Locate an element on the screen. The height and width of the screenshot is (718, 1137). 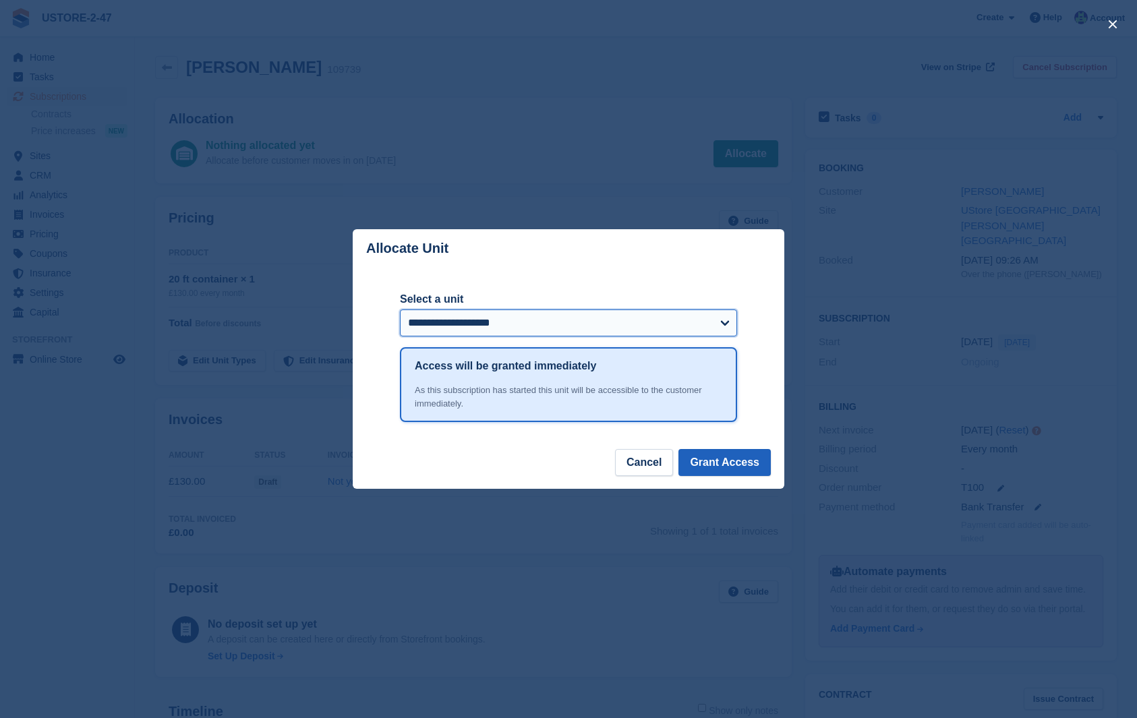
p: Allocate Unit is located at coordinates (407, 248).